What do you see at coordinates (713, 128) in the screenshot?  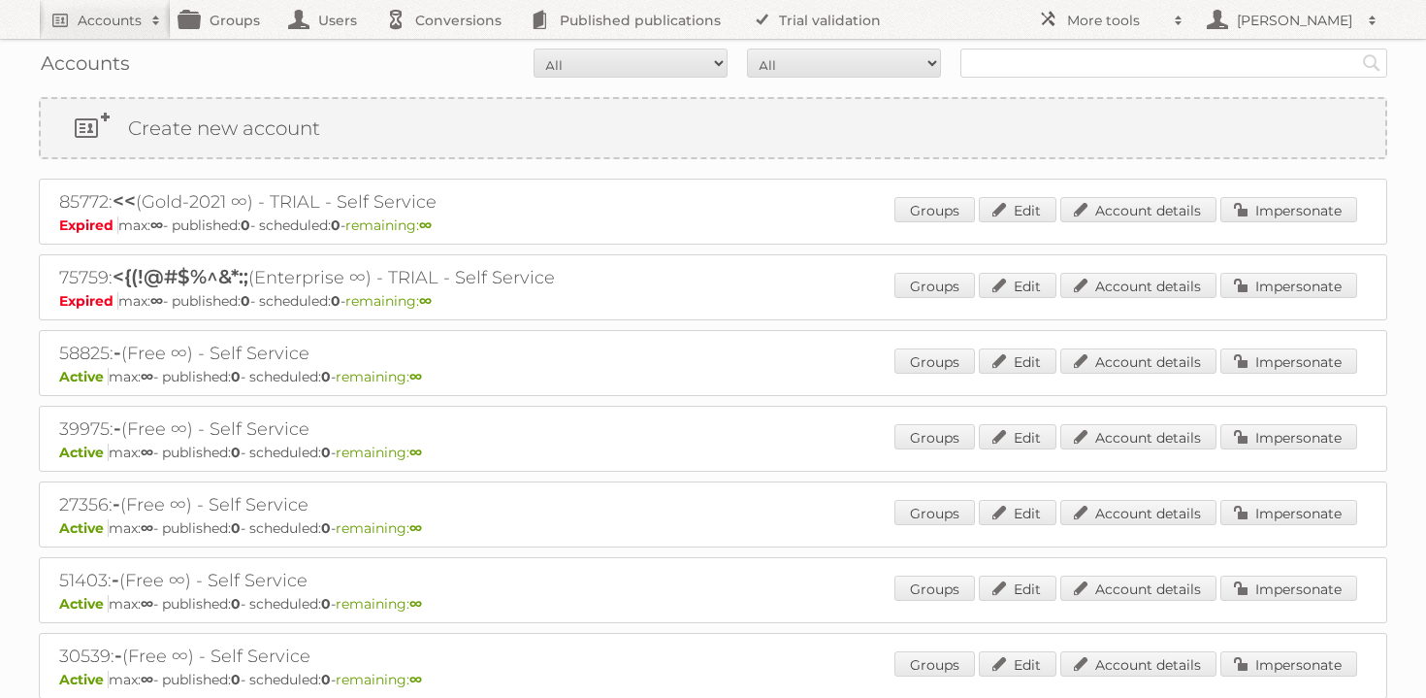 I see `a: Create new account` at bounding box center [713, 128].